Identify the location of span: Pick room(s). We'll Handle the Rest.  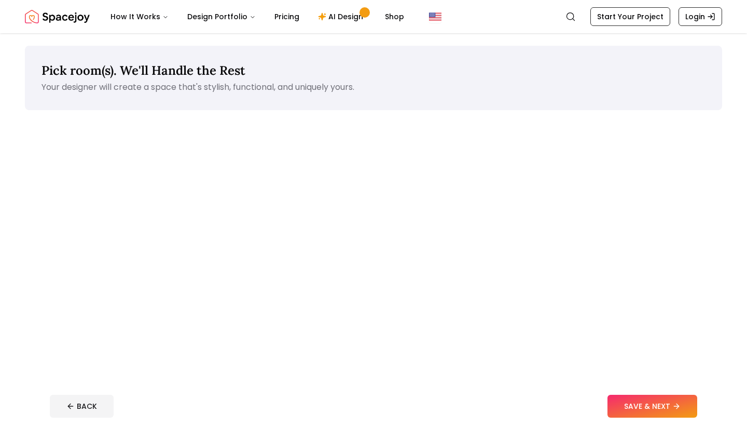
(143, 70).